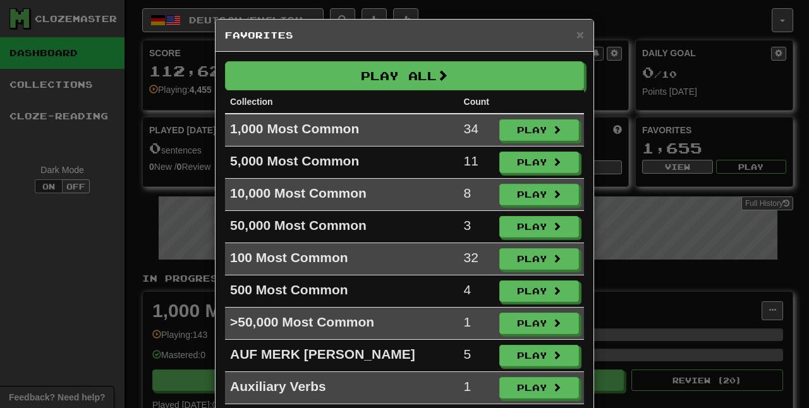  Describe the element at coordinates (476, 162) in the screenshot. I see `td: 11` at that location.